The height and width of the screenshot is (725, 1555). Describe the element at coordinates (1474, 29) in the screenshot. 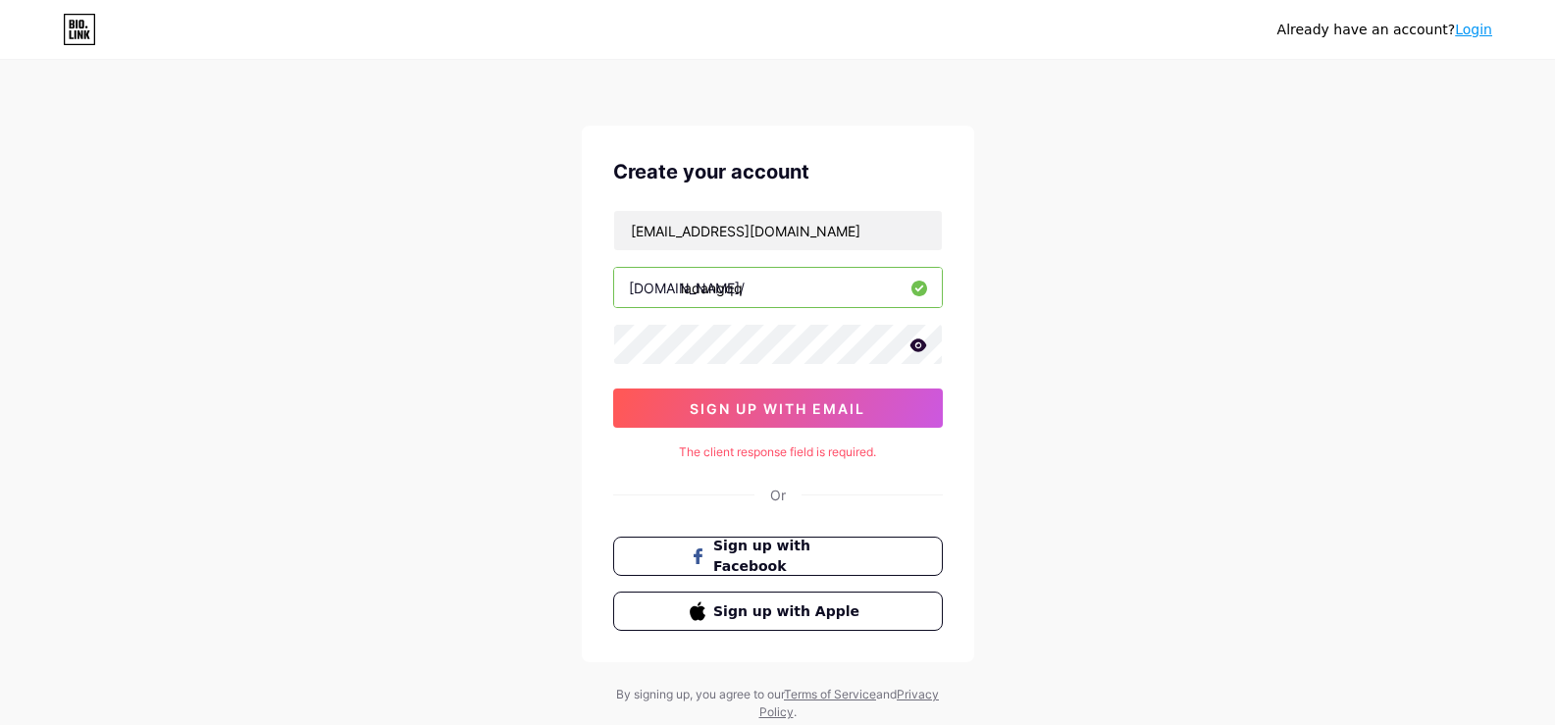

I see `a: Login` at that location.